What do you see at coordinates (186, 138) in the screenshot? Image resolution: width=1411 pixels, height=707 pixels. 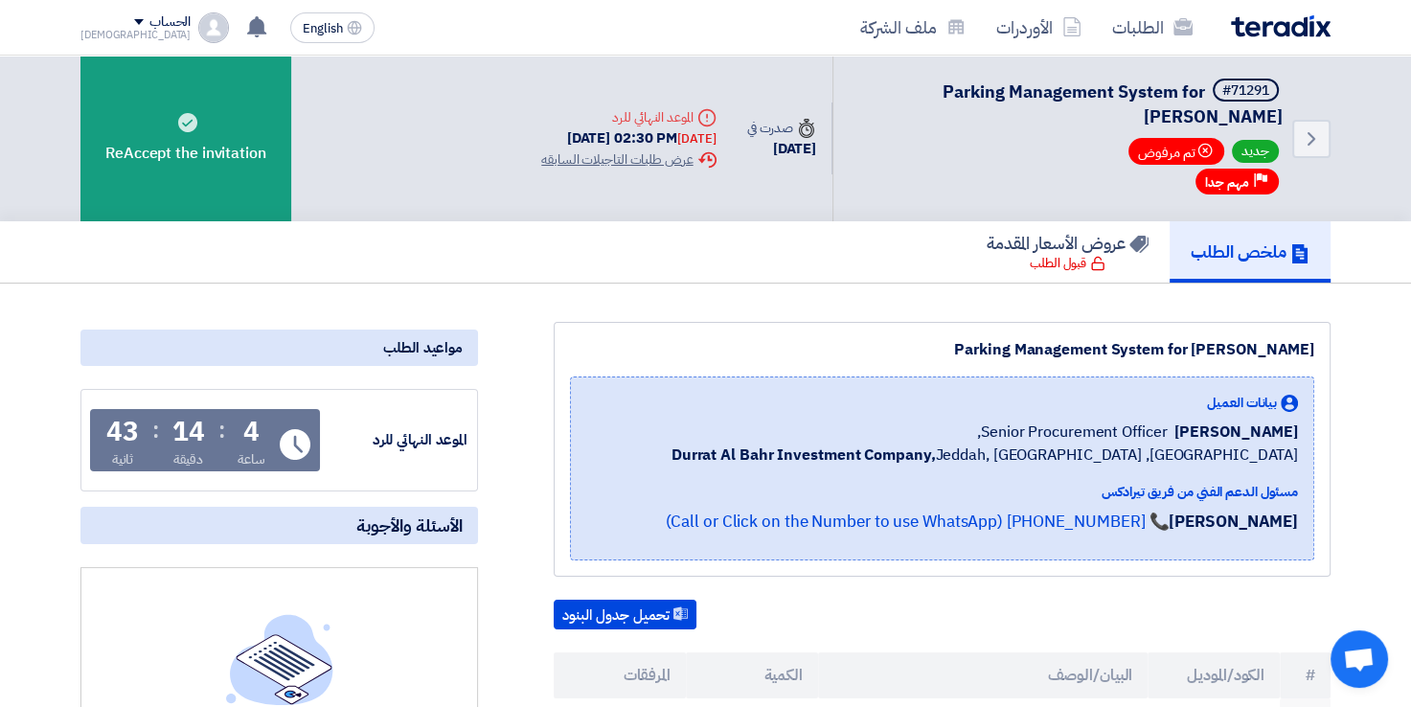 I see `div: ReAccept the invitation` at bounding box center [186, 138].